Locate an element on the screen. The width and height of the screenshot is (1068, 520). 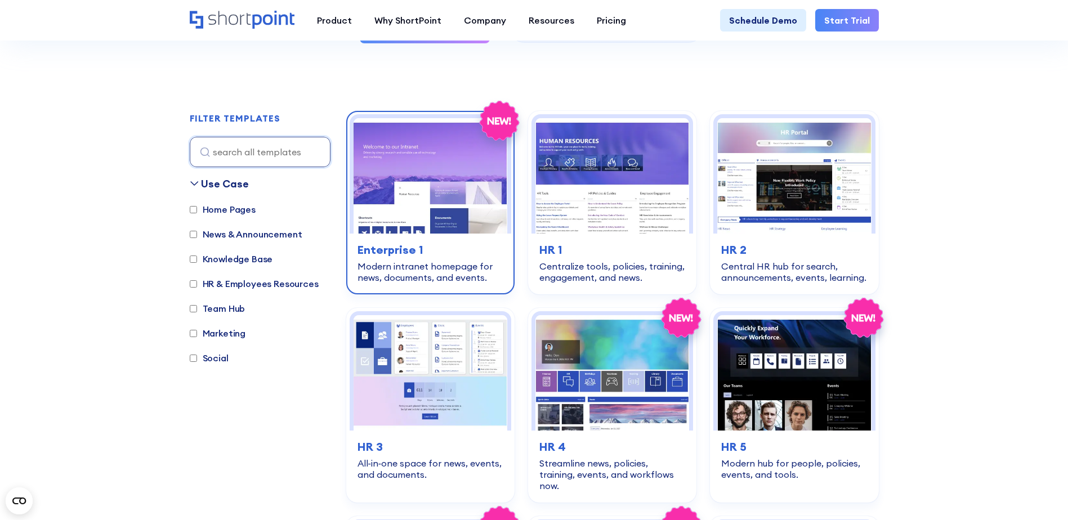
button: Open CMP widget is located at coordinates (19, 501).